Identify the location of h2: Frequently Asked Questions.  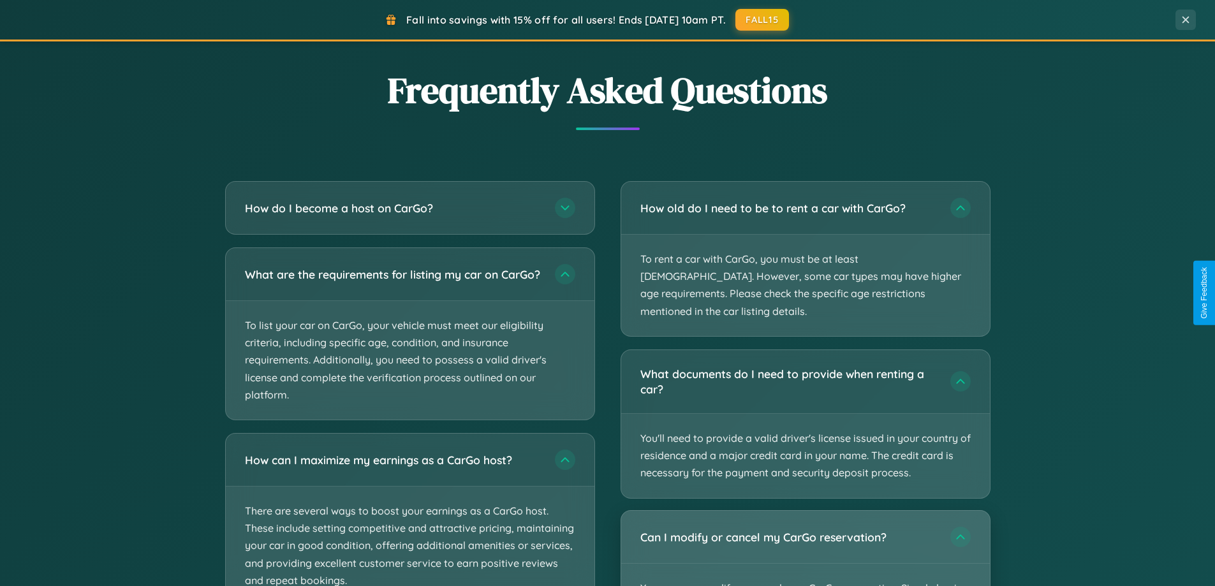
(608, 90).